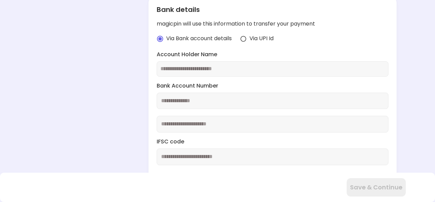  Describe the element at coordinates (273, 10) in the screenshot. I see `div: Bank details` at that location.